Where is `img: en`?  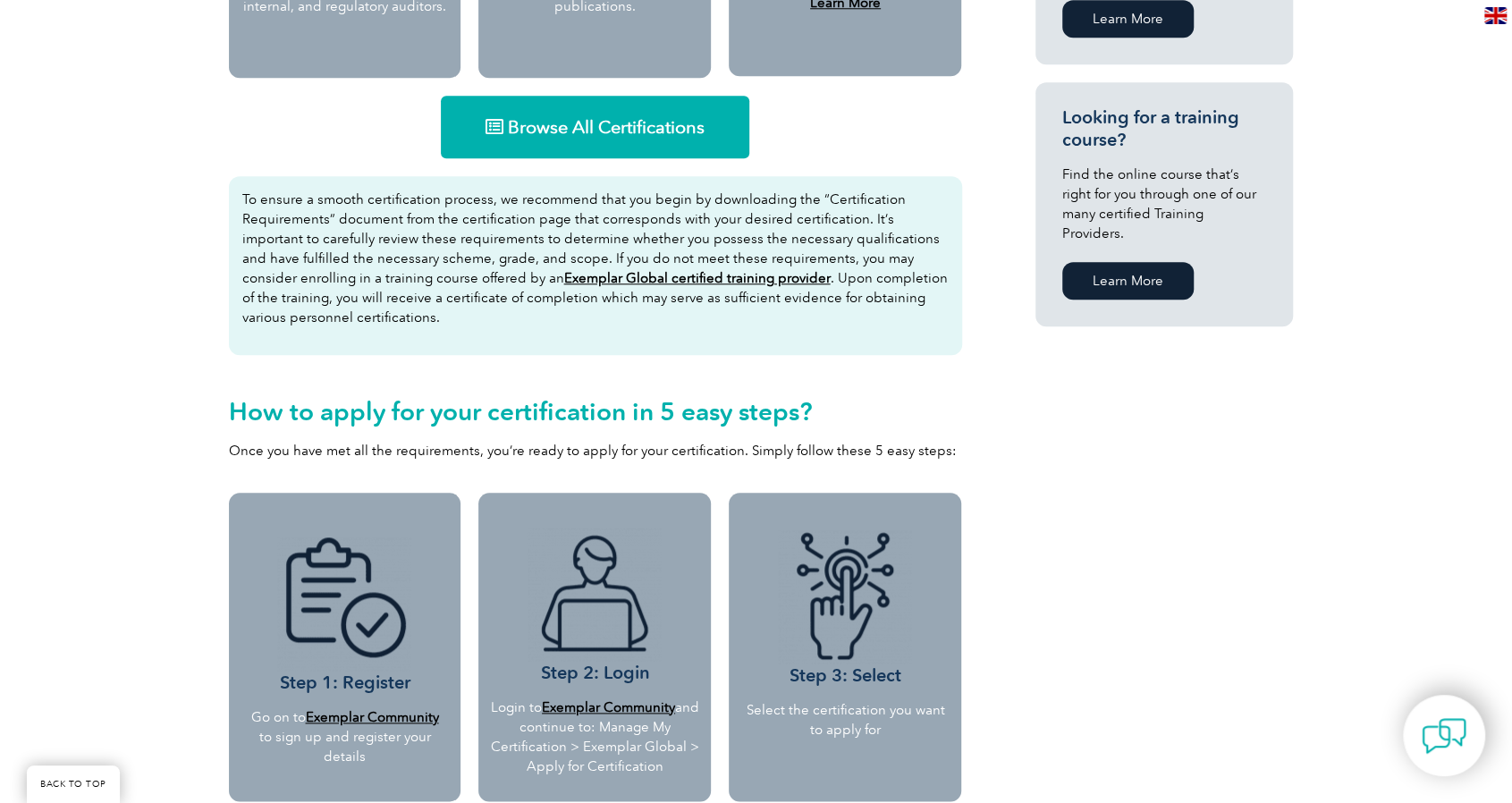 img: en is located at coordinates (1495, 15).